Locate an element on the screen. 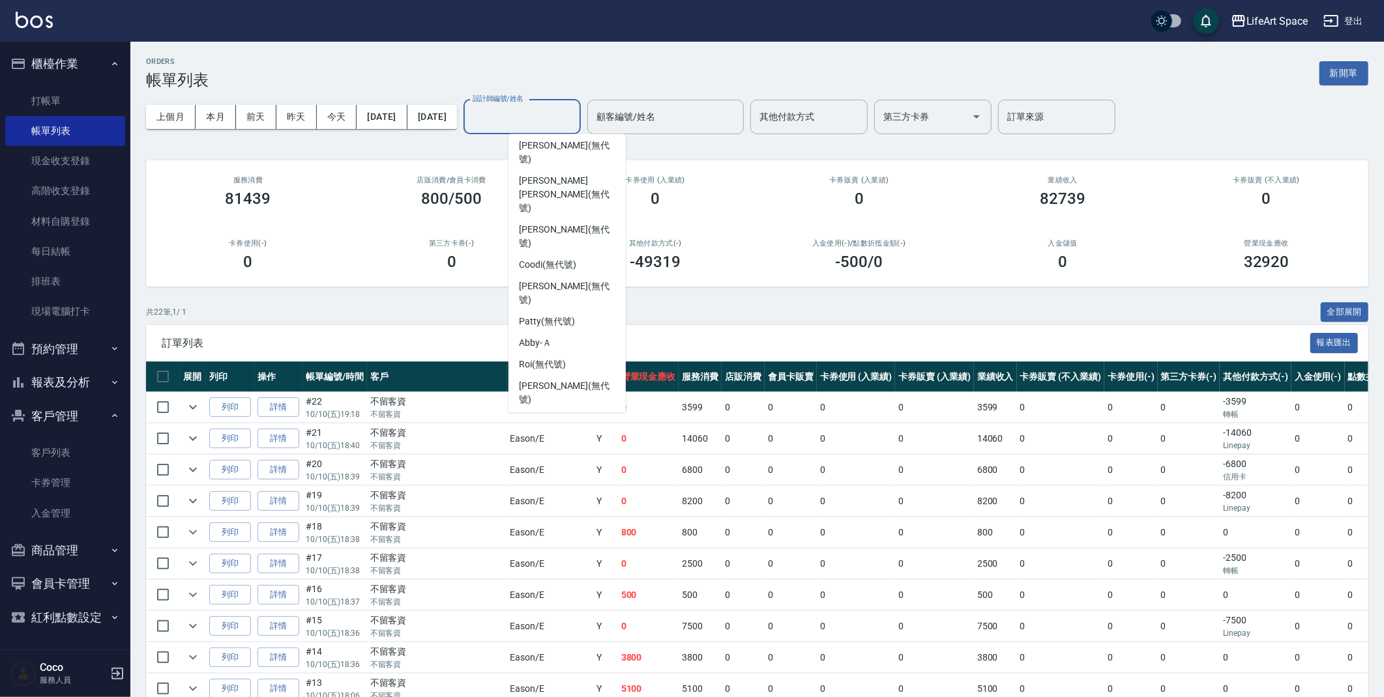  button: 櫃檯作業 is located at coordinates (65, 64).